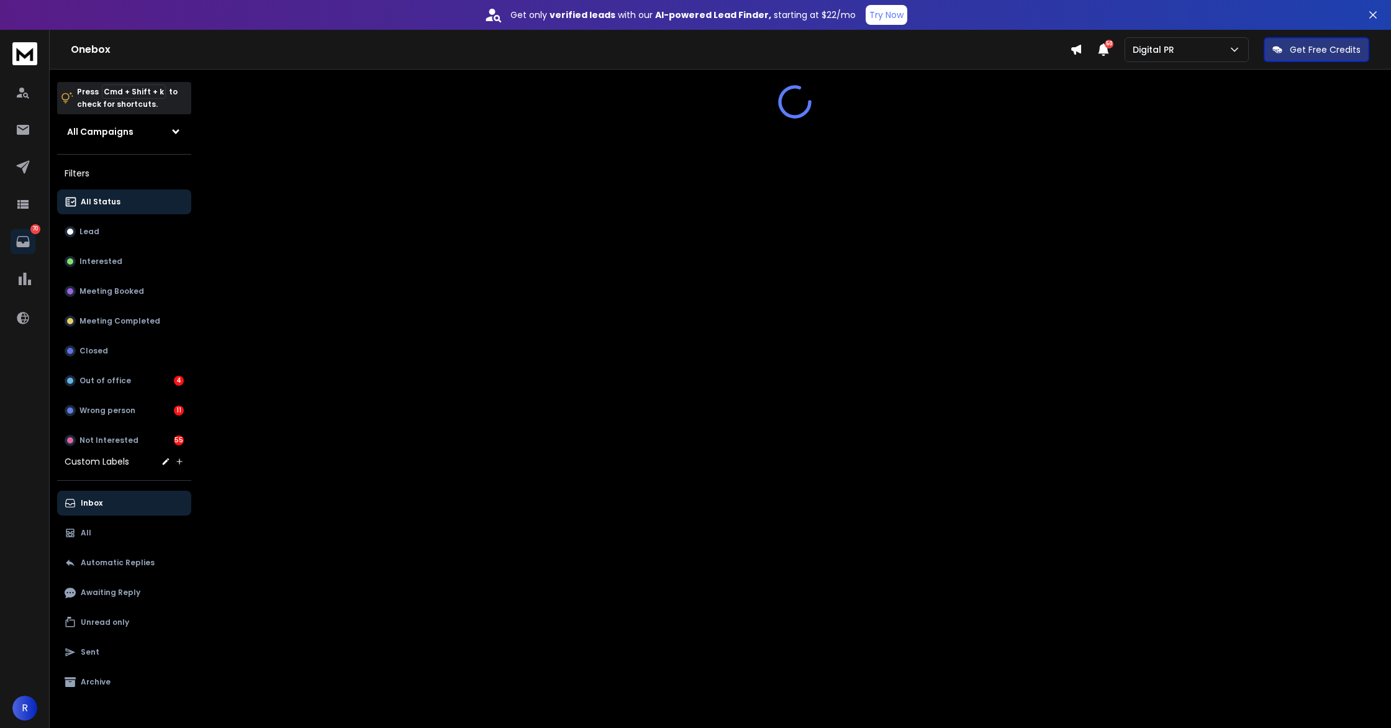  I want to click on p: Awaiting Reply, so click(111, 593).